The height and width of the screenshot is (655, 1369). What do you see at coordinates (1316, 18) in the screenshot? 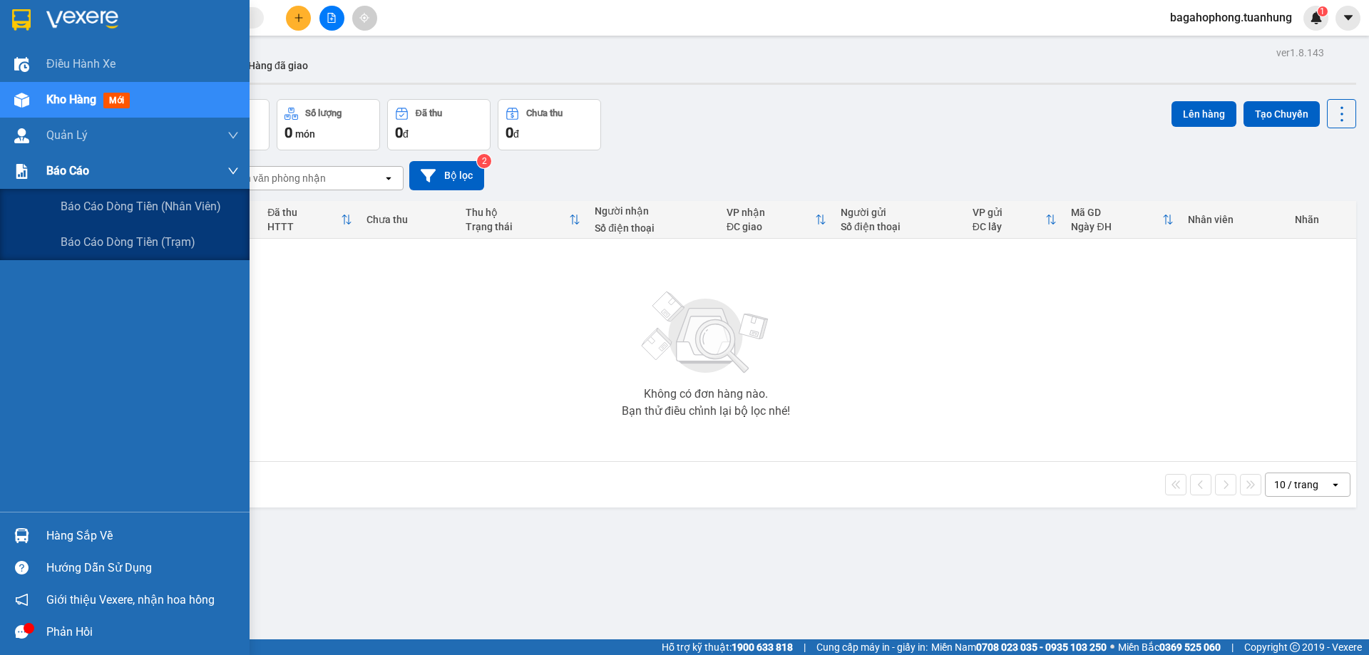
I see `img: icon-new-feature` at bounding box center [1316, 18].